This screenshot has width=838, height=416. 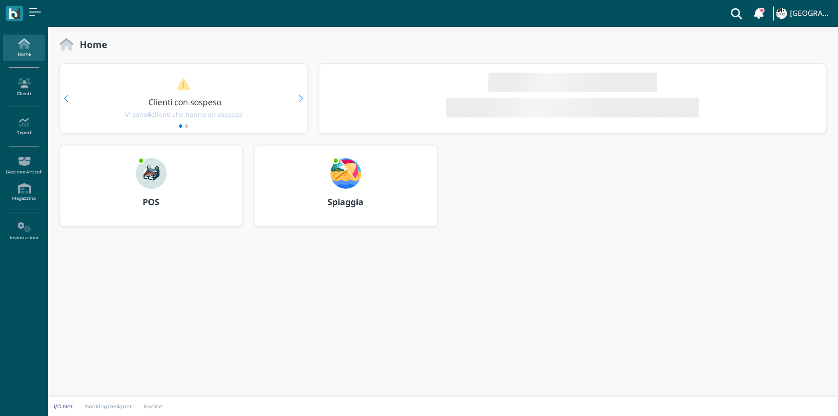 I want to click on div: Next slide, so click(x=301, y=98).